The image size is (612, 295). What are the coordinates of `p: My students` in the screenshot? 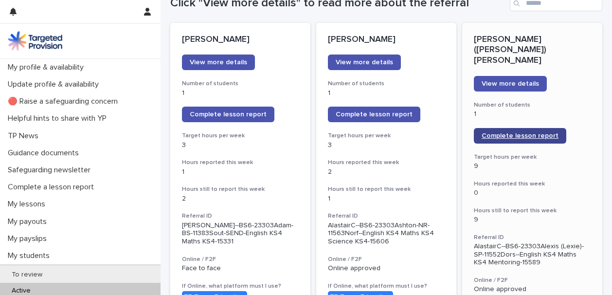 It's located at (31, 256).